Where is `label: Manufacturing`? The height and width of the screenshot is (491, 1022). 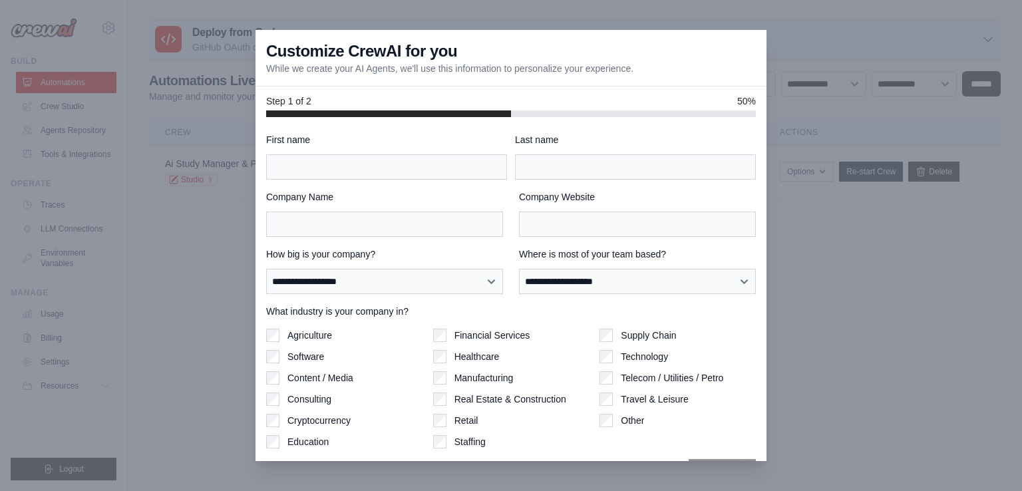
label: Manufacturing is located at coordinates (484, 378).